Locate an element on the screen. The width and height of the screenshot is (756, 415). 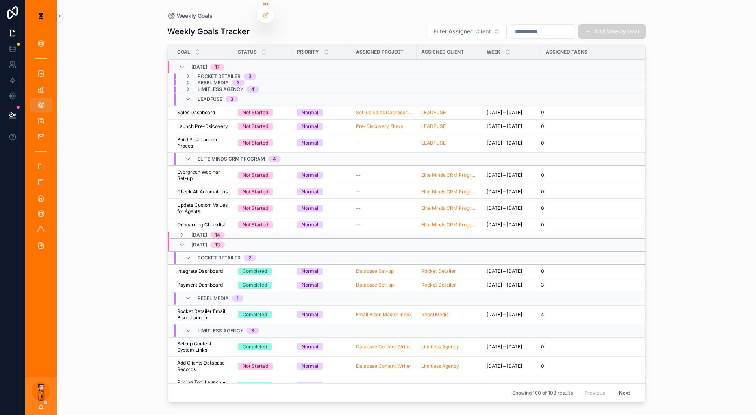
button: Add Weekly Goal is located at coordinates (612, 32).